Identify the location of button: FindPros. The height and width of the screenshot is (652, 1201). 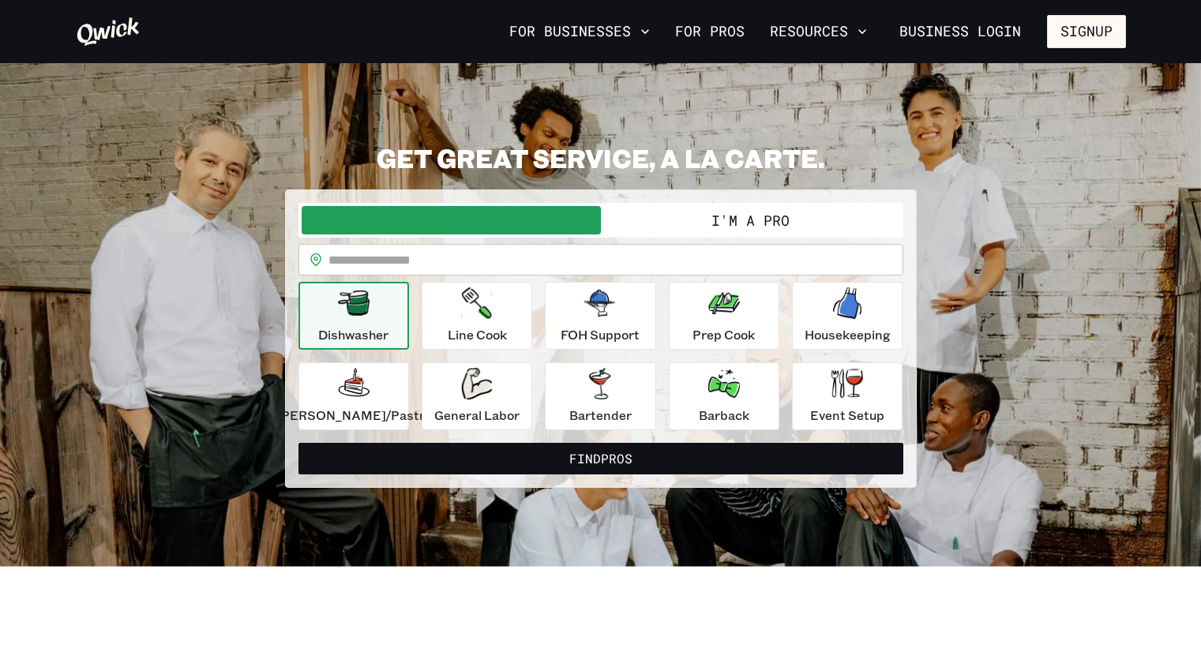
(601, 459).